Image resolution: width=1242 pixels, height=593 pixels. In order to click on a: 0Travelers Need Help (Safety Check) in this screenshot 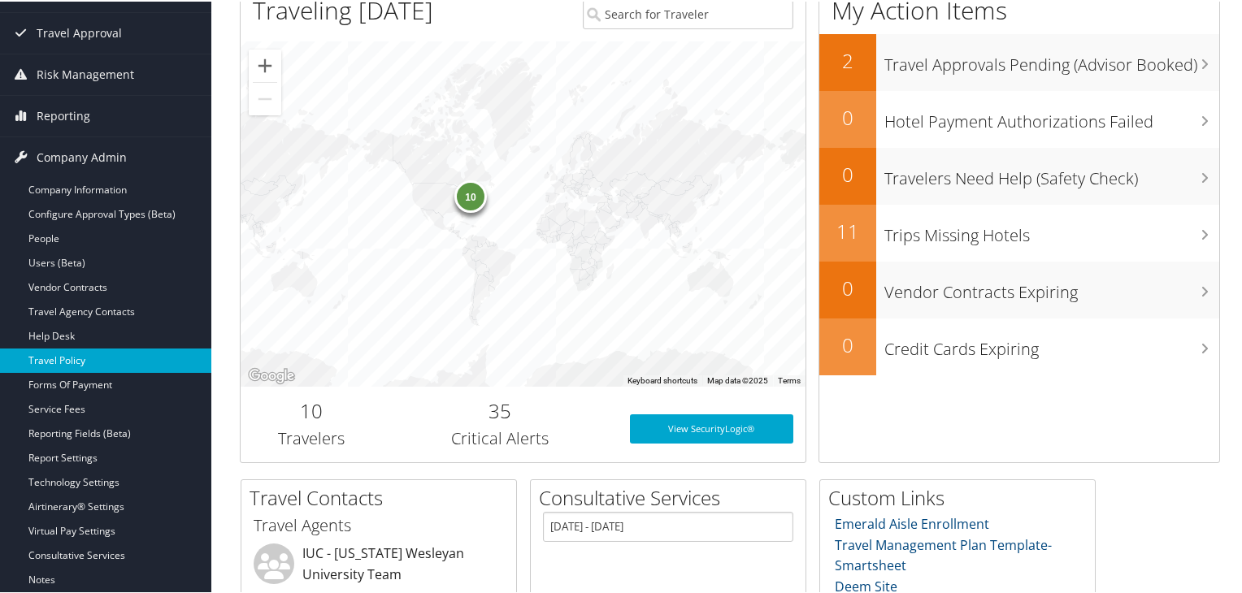, I will do `click(1019, 175)`.